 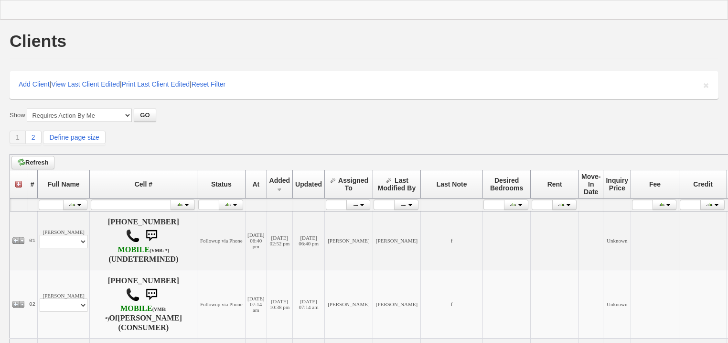 I want to click on a: Refresh, so click(x=33, y=162).